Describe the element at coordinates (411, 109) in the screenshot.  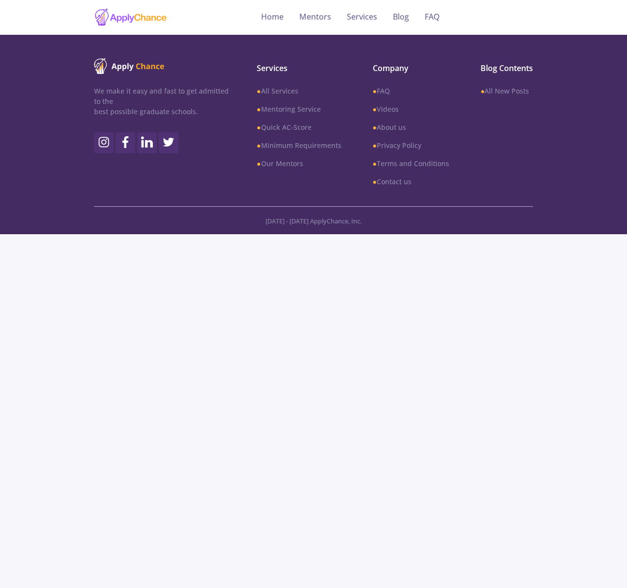
I see `a: ●Videos` at that location.